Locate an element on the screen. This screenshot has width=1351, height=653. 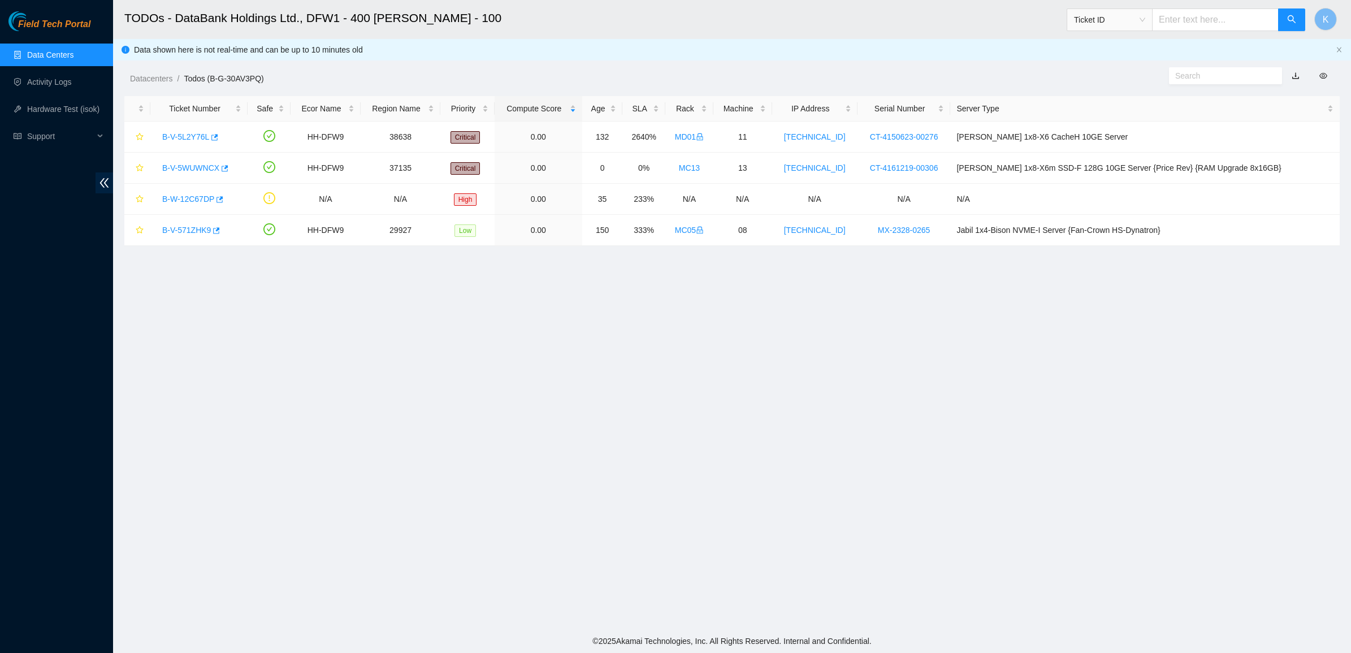
img: Akamai Technologies is located at coordinates (33, 21).